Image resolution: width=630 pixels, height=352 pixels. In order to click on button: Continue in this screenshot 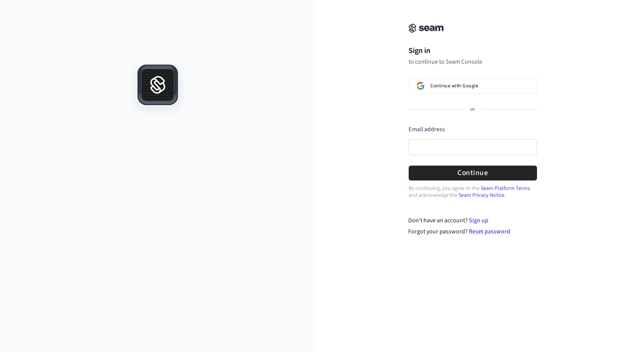, I will do `click(473, 173)`.